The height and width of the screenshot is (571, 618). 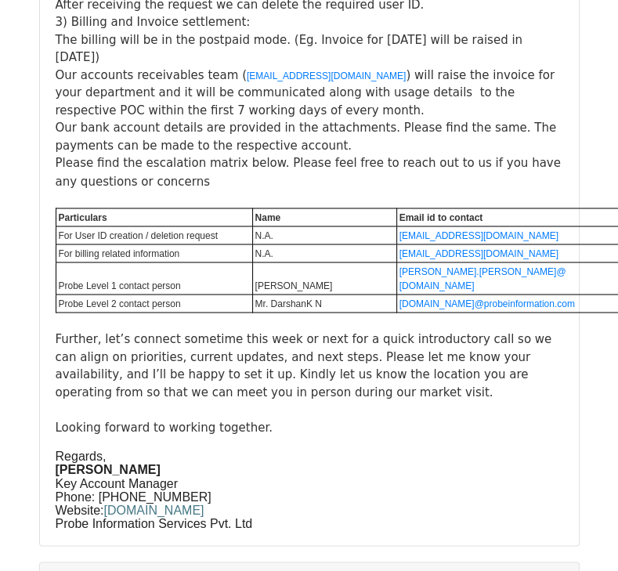 What do you see at coordinates (310, 136) in the screenshot?
I see `li: Our bank account details are provided in the attachments. Please find the same. The payments can ...` at bounding box center [310, 136].